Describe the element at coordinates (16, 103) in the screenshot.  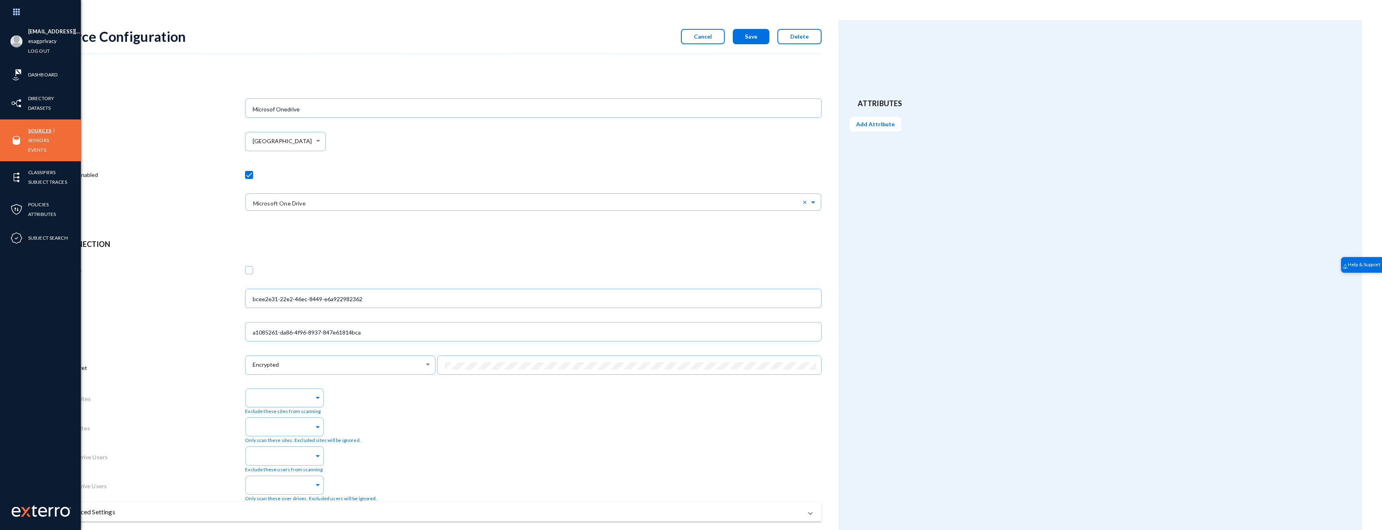
I see `img: icon-inventory.svg` at that location.